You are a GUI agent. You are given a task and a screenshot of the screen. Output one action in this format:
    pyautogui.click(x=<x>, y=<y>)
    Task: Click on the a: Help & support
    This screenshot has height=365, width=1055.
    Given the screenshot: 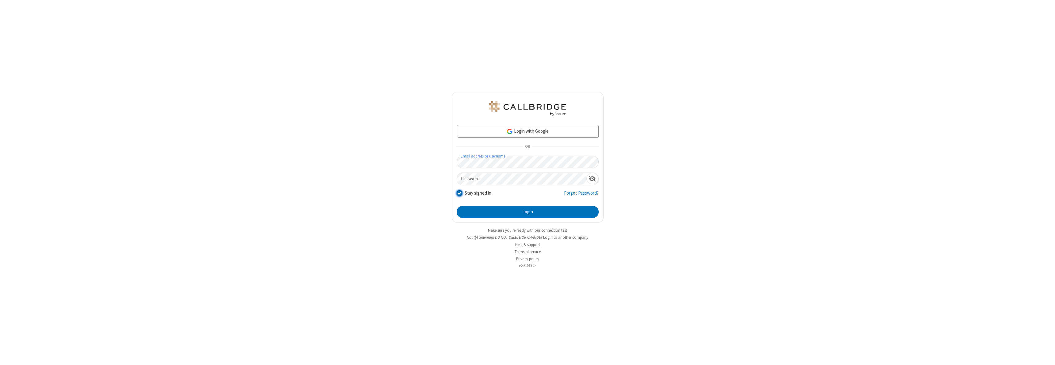 What is the action you would take?
    pyautogui.click(x=527, y=245)
    